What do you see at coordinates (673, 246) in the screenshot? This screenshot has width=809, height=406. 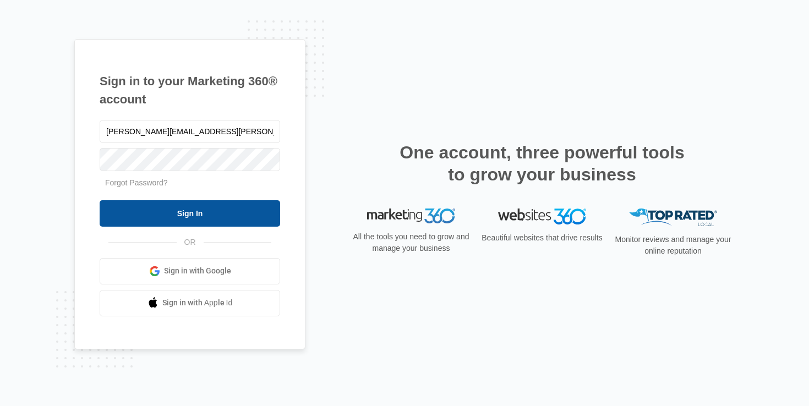 I see `p: Monitor reviews and manage your online reputation` at bounding box center [673, 246].